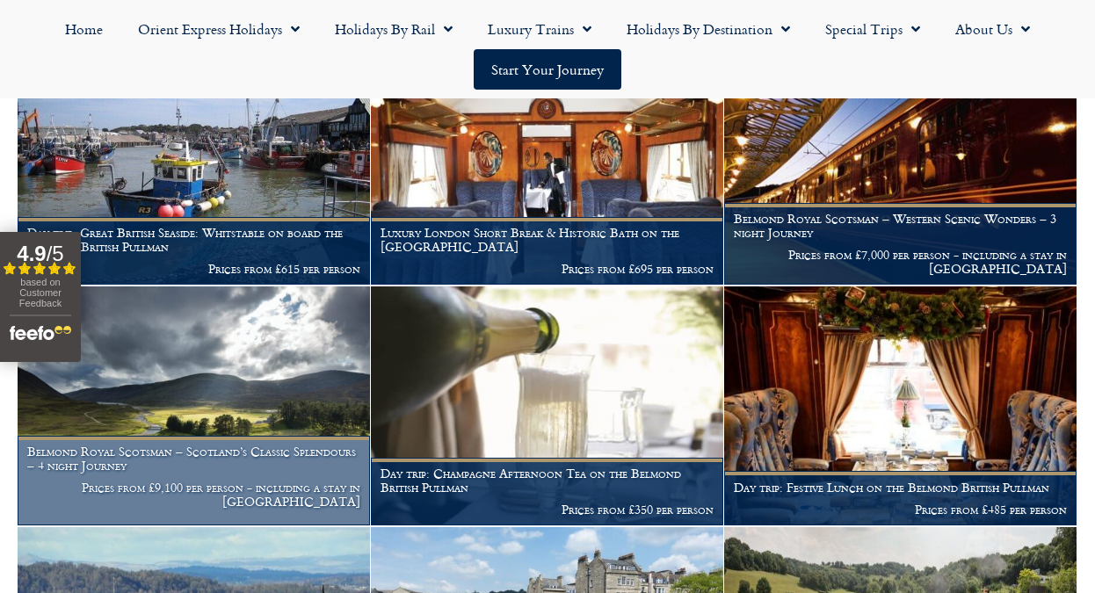 The width and height of the screenshot is (1095, 593). I want to click on h1: Day trip: Great British Seaside: Whitstable on board the Belmond British Pullman, so click(193, 240).